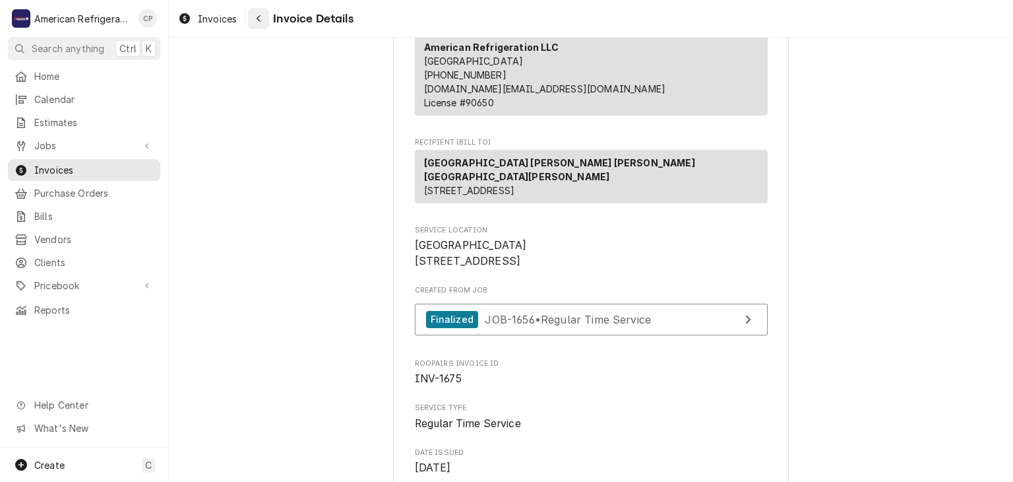  Describe the element at coordinates (94, 76) in the screenshot. I see `span: Home` at that location.